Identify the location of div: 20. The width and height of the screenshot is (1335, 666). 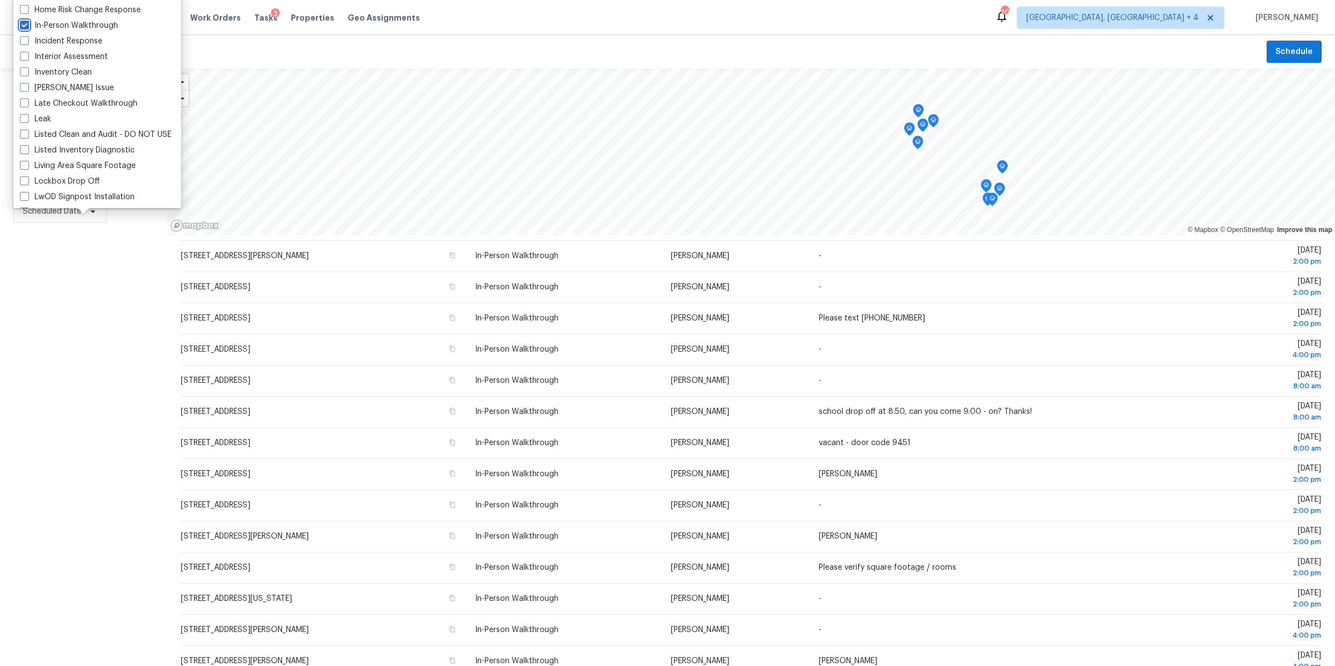
(1005, 12).